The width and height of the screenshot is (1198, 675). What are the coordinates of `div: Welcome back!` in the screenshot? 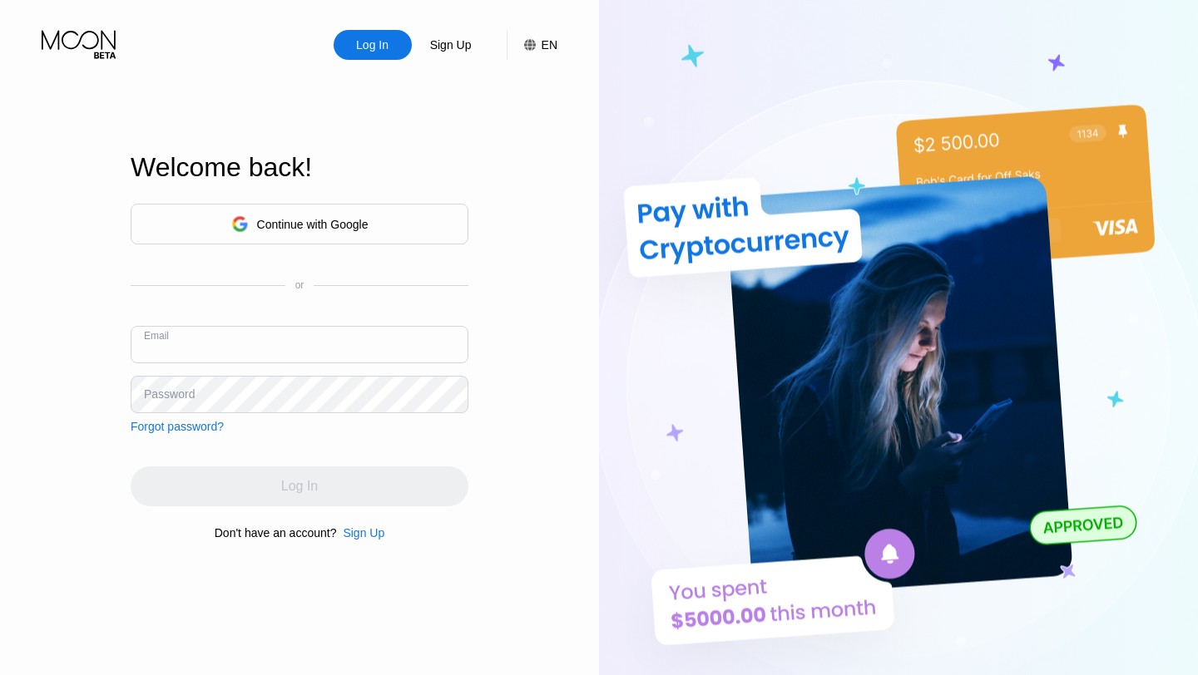 It's located at (299, 167).